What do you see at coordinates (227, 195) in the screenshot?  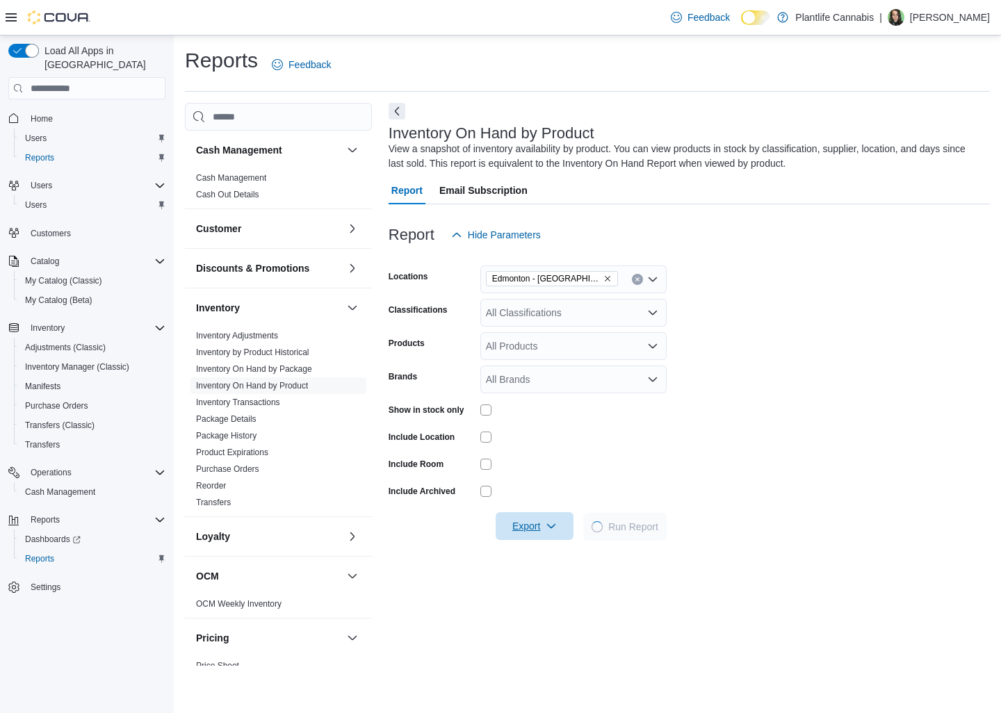 I see `a: Cash Out Details` at bounding box center [227, 195].